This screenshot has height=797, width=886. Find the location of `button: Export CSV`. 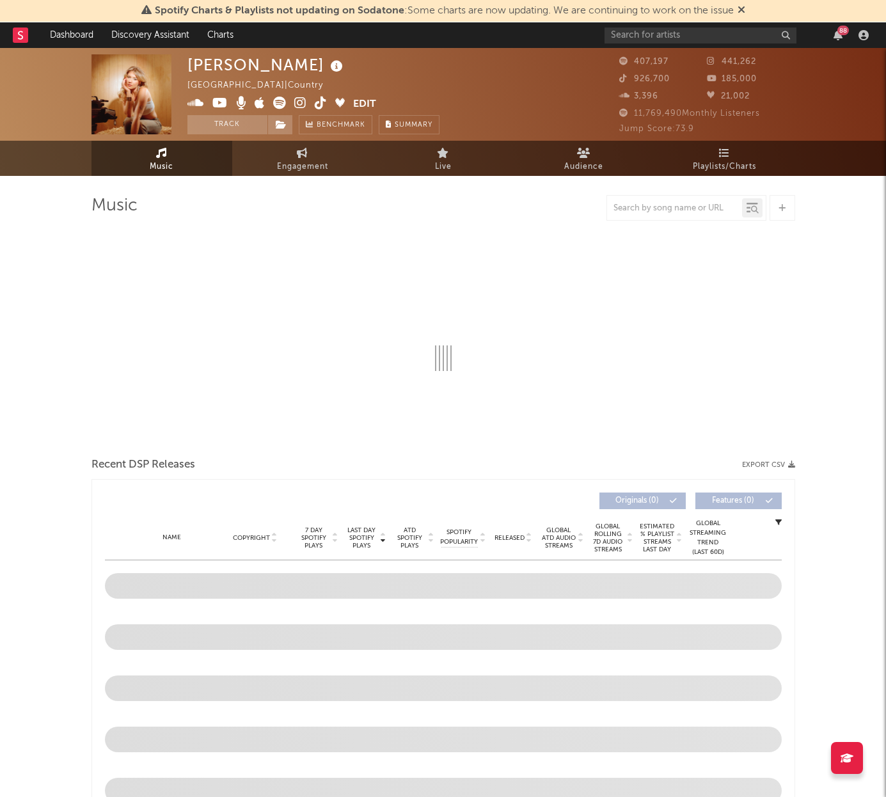

button: Export CSV is located at coordinates (768, 465).